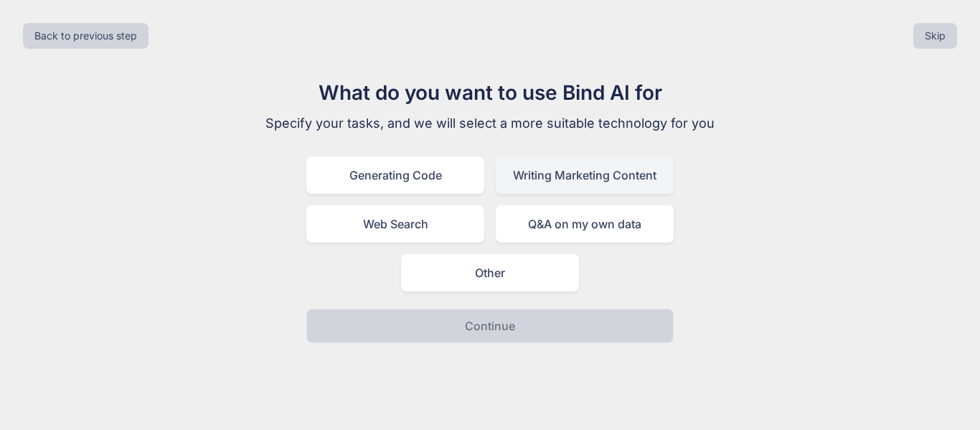  What do you see at coordinates (395, 175) in the screenshot?
I see `div: Generating Code` at bounding box center [395, 175].